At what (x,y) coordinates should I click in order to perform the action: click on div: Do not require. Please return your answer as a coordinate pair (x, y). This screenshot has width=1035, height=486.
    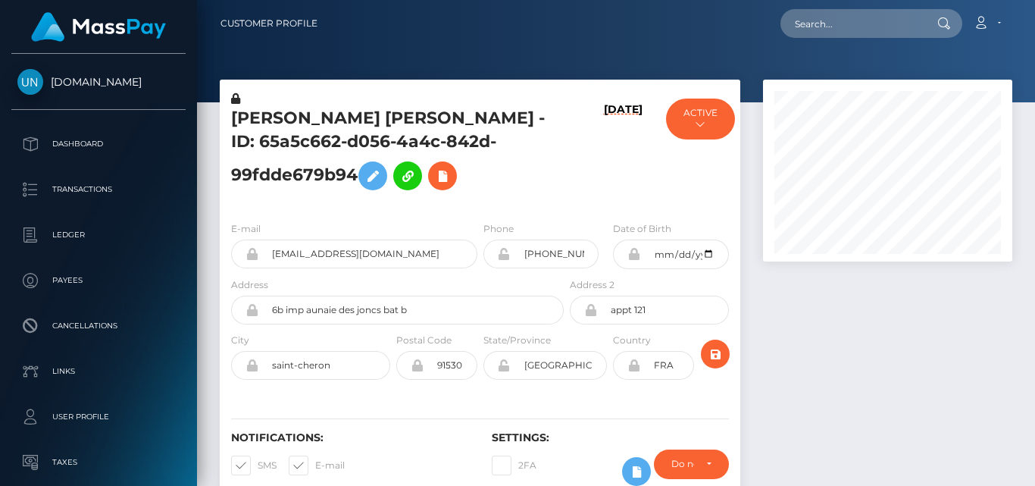
    Looking at the image, I should click on (683, 464).